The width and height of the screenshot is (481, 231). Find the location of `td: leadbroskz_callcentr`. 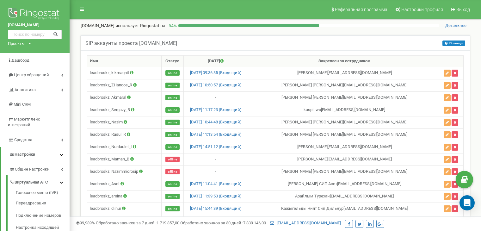

td: leadbroskz_callcentr is located at coordinates (124, 221).